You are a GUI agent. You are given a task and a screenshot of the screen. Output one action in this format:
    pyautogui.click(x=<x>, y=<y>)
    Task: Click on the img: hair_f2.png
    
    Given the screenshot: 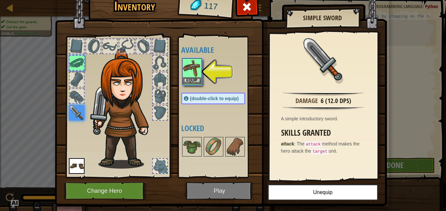 What is the action you would take?
    pyautogui.click(x=125, y=109)
    